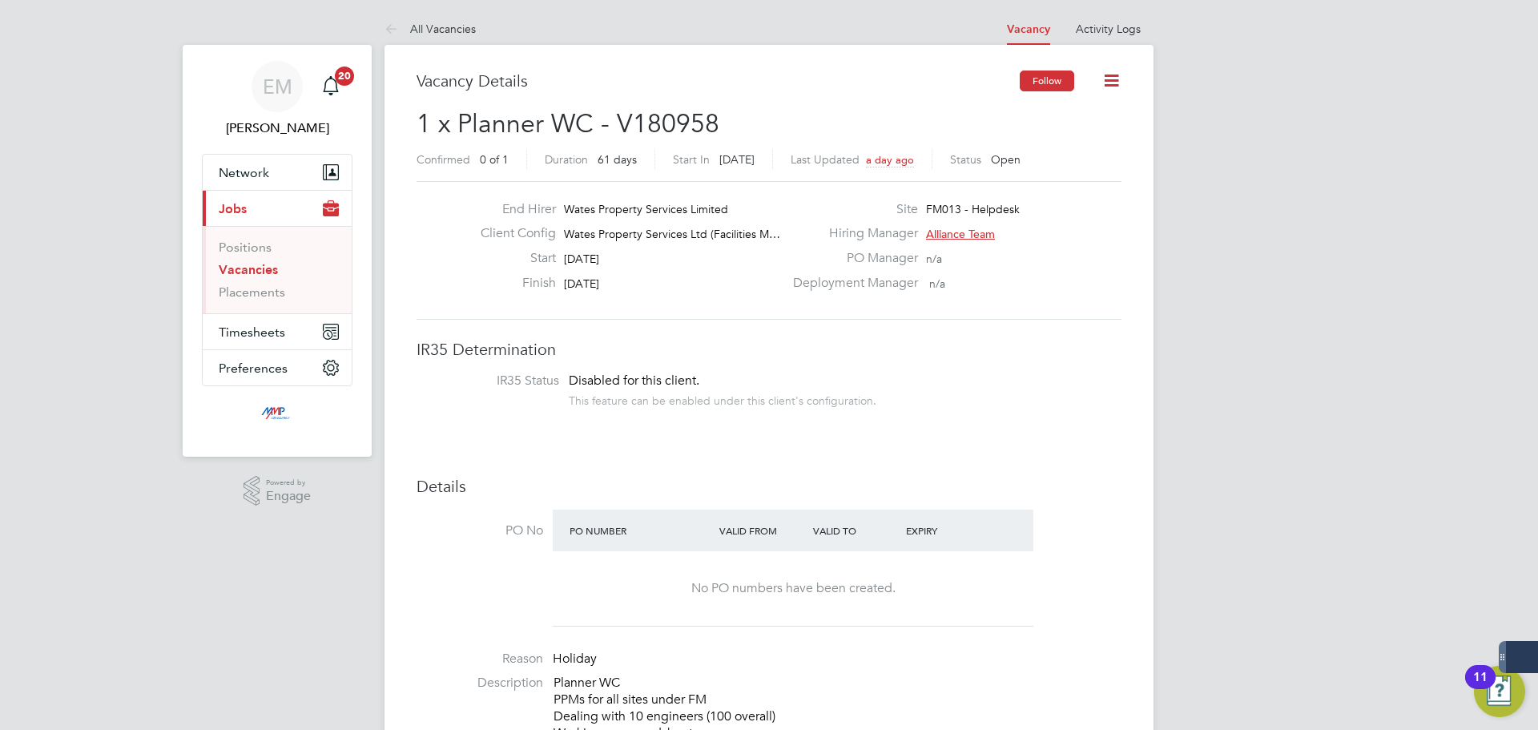  Describe the element at coordinates (277, 208) in the screenshot. I see `button: Jobs` at that location.